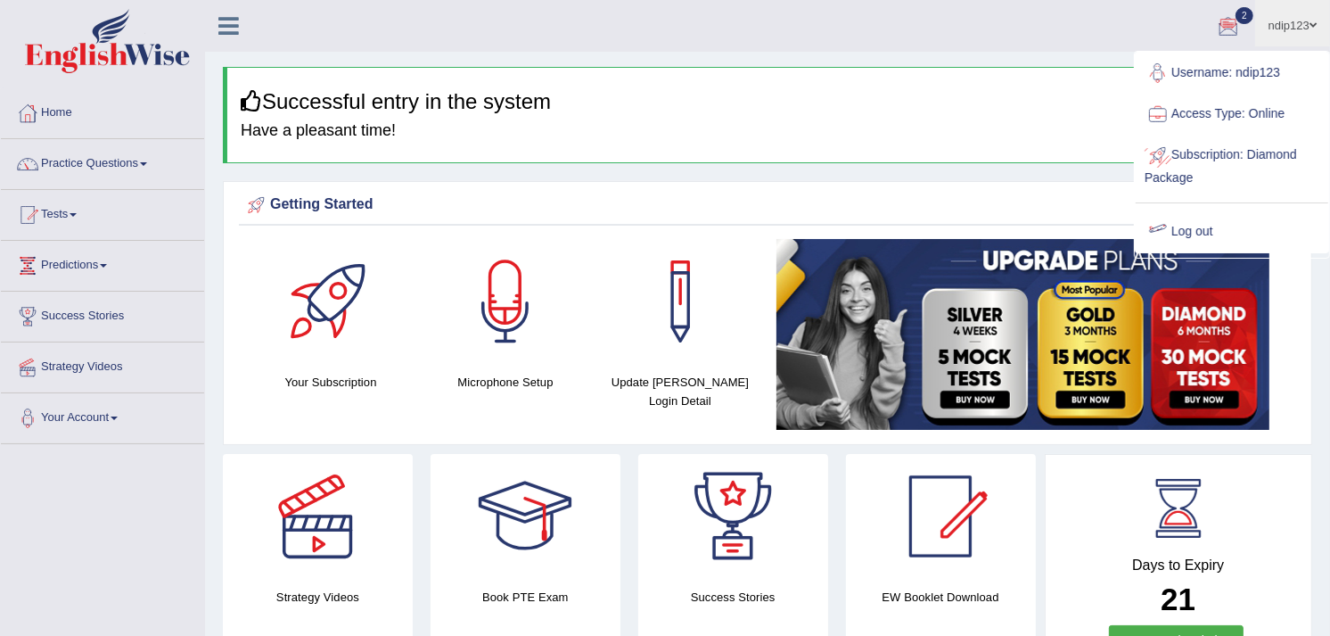 The image size is (1330, 636). I want to click on a: Practice Questions, so click(103, 161).